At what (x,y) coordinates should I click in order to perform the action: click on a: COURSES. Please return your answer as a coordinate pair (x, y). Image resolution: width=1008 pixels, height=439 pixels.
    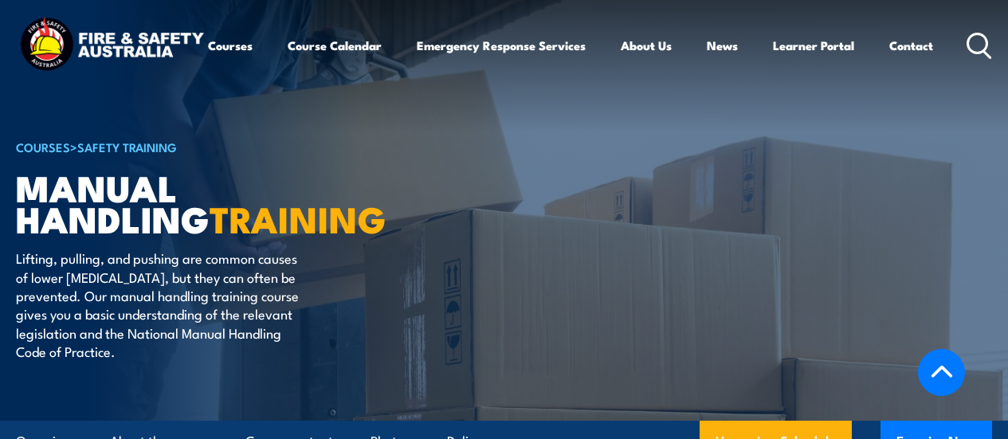
    Looking at the image, I should click on (43, 147).